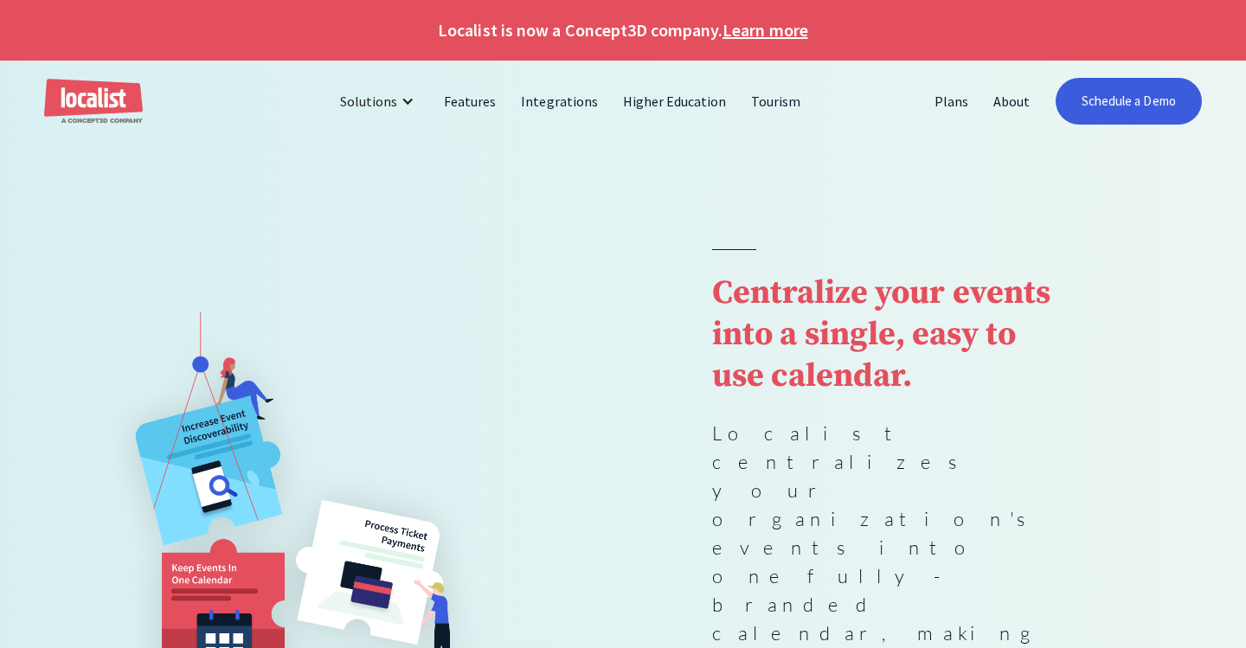  Describe the element at coordinates (1128, 101) in the screenshot. I see `a: Schedule a Demo` at that location.